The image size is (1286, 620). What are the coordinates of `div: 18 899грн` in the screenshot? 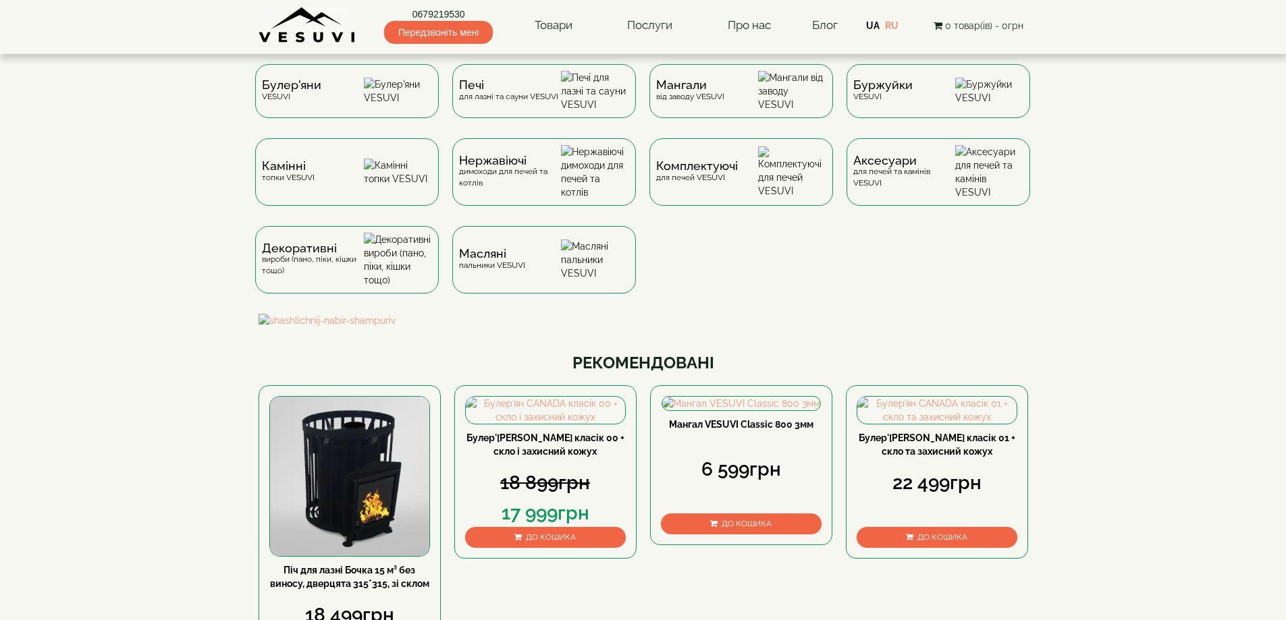 It's located at (546, 483).